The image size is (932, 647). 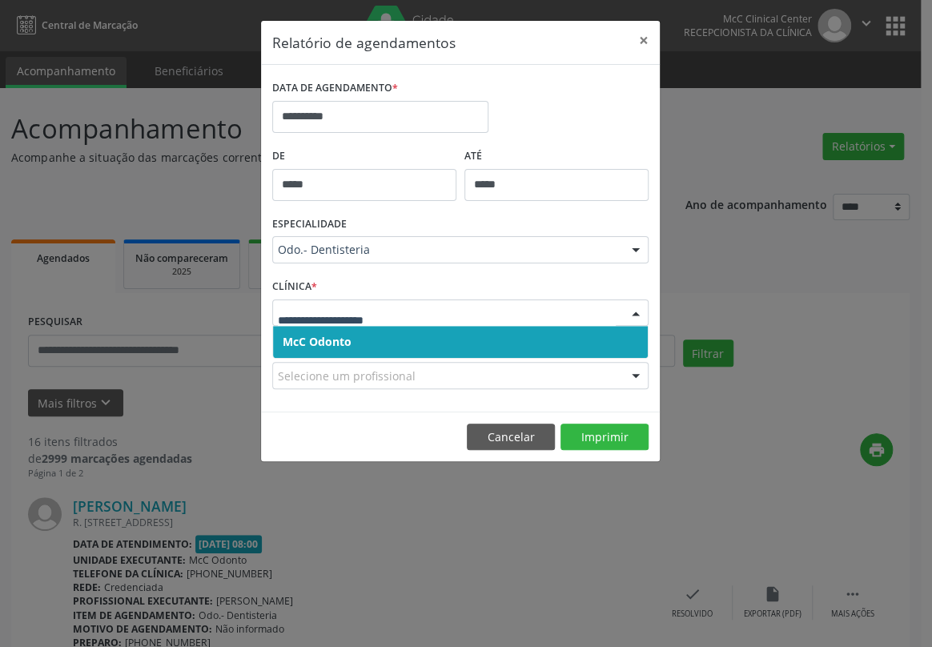 I want to click on button: Imprimir, so click(x=604, y=437).